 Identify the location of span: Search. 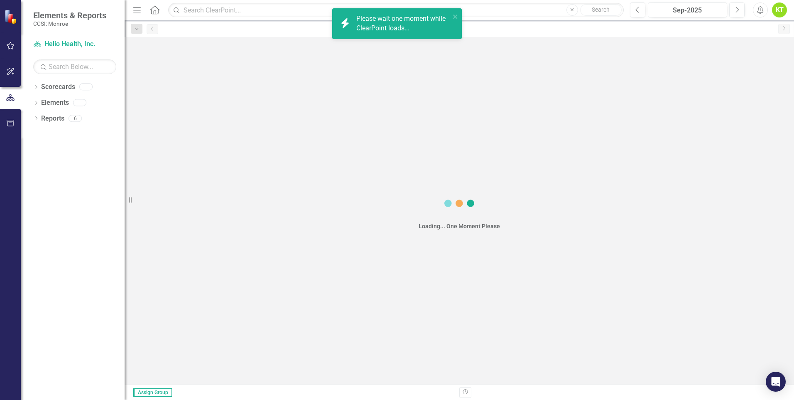
(601, 10).